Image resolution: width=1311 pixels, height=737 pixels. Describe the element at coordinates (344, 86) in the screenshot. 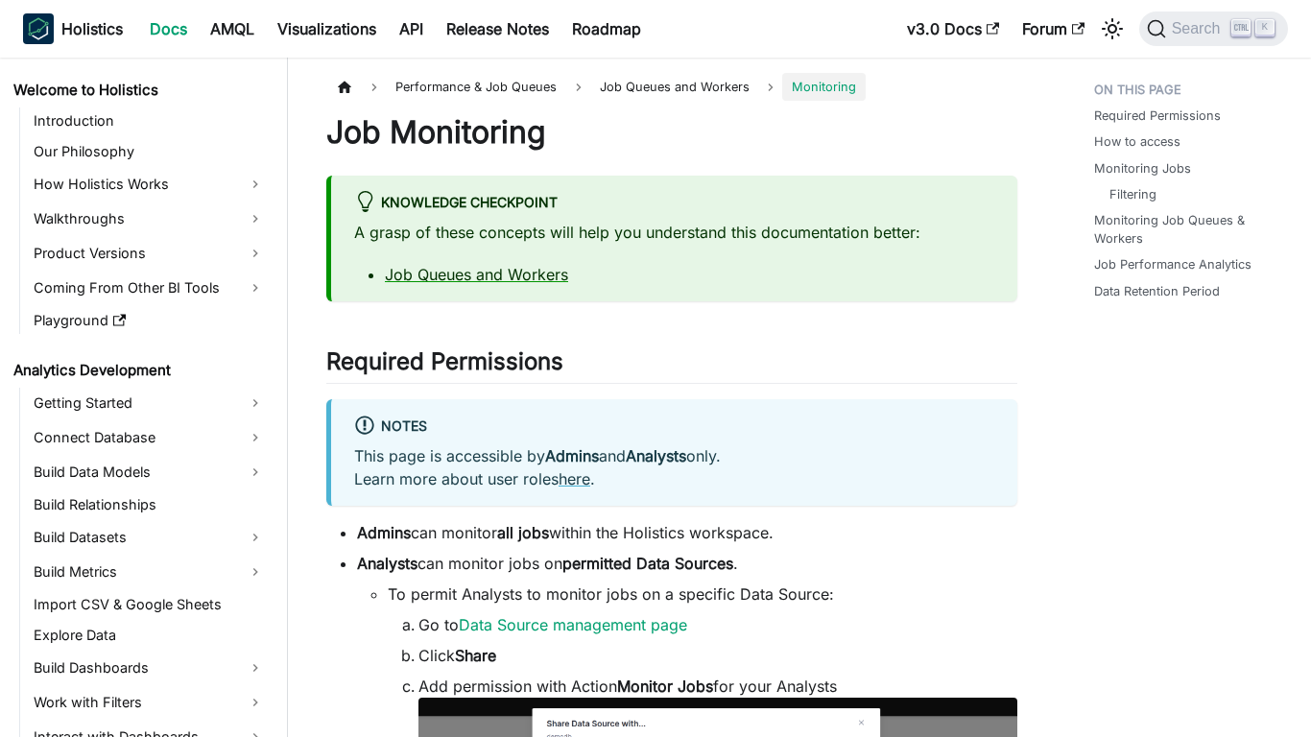

I see `a: Home page` at that location.